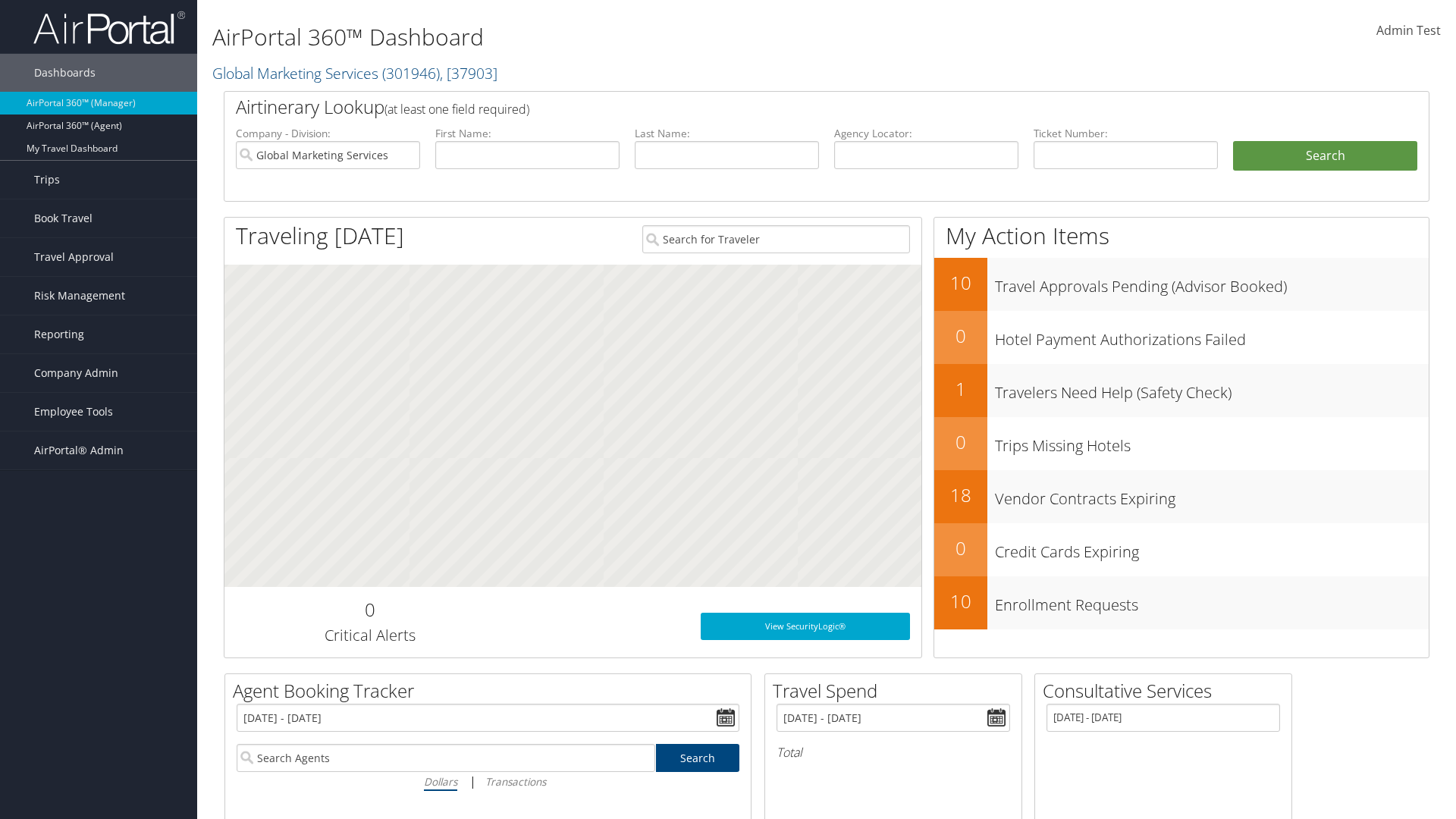 This screenshot has height=819, width=1456. I want to click on label: Company - Division:, so click(328, 134).